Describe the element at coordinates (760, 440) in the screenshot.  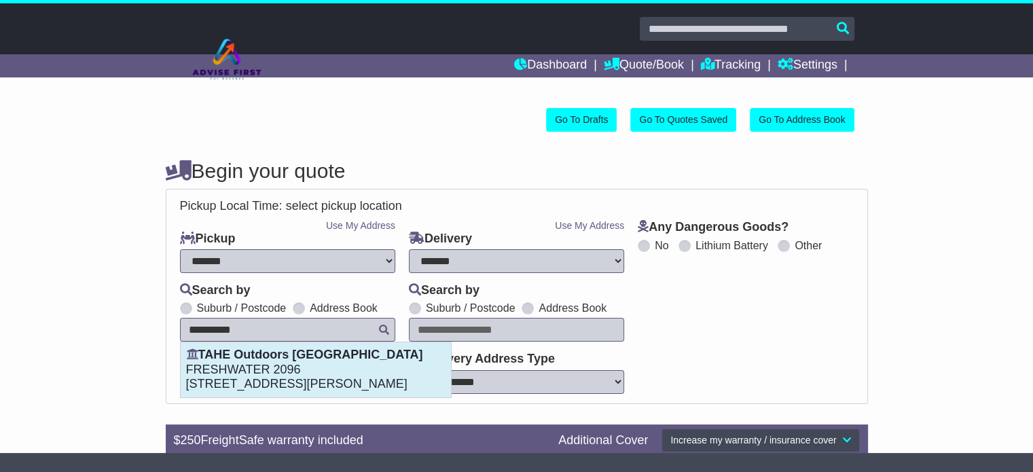
I see `button: Increase my warranty / insurance cover` at that location.